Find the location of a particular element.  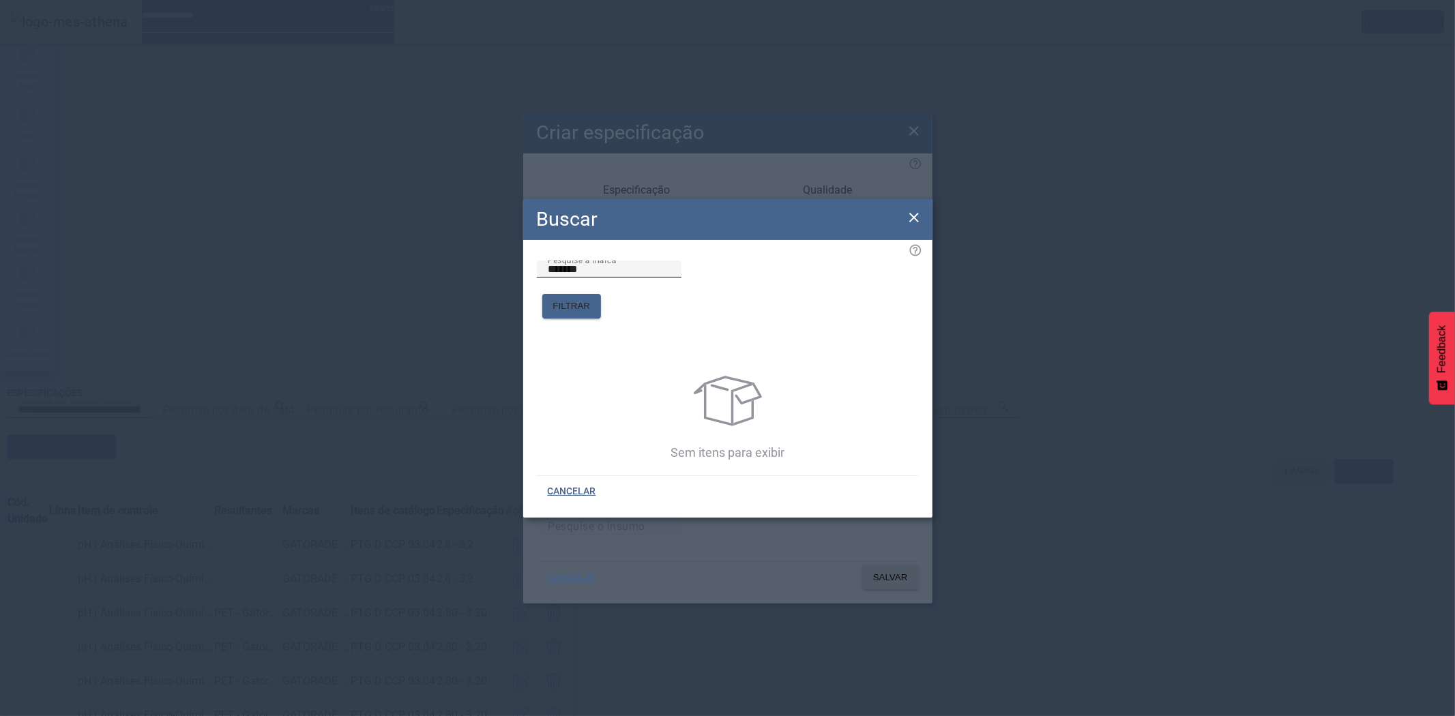

mat-label: Pesquise a marca is located at coordinates (582, 260).